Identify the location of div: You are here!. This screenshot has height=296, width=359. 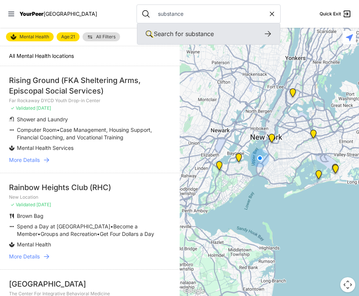
(260, 158).